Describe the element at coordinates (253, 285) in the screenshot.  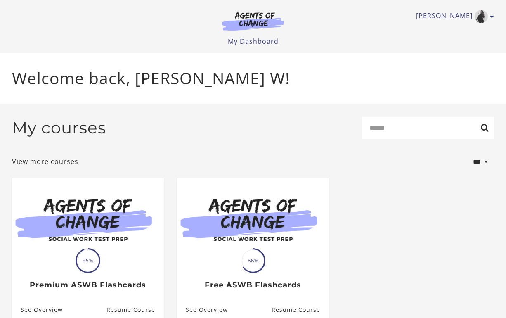
I see `h3: Free ASWB Flashcards` at that location.